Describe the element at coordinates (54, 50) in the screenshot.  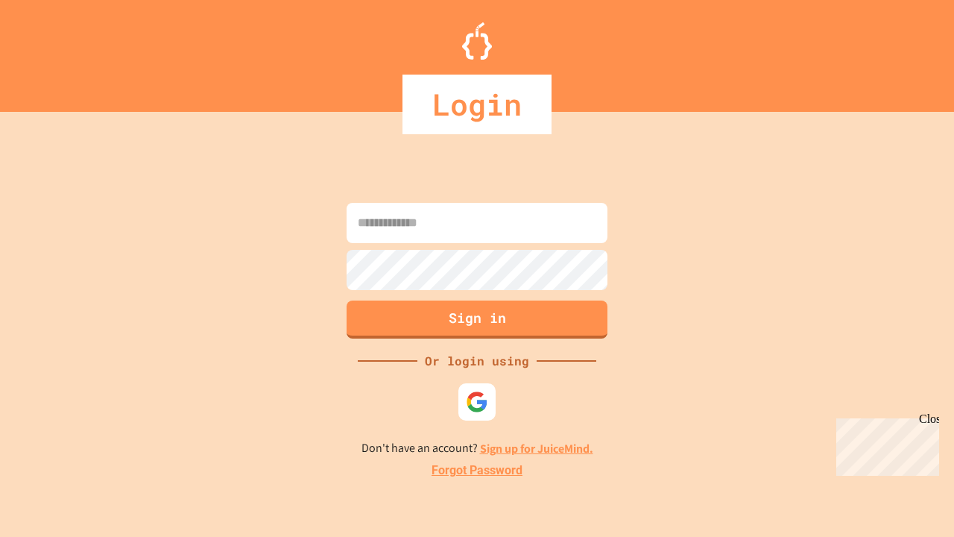
I see `div: Chat with us now!Close` at that location.